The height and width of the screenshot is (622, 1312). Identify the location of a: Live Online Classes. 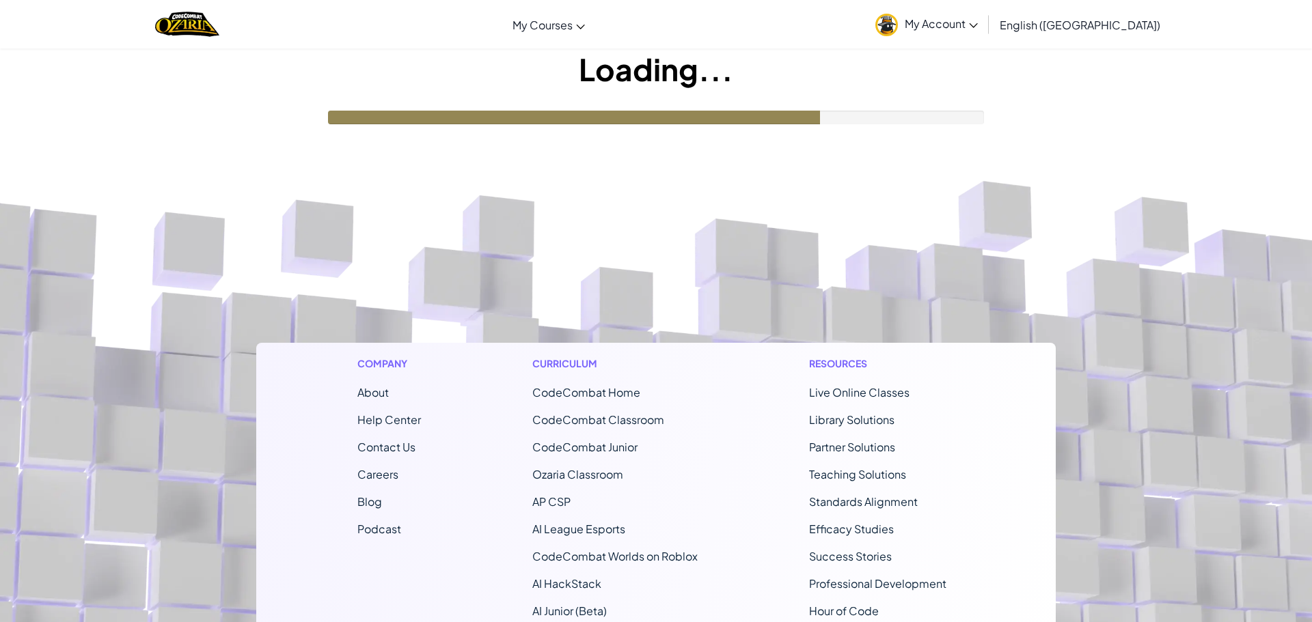
(859, 392).